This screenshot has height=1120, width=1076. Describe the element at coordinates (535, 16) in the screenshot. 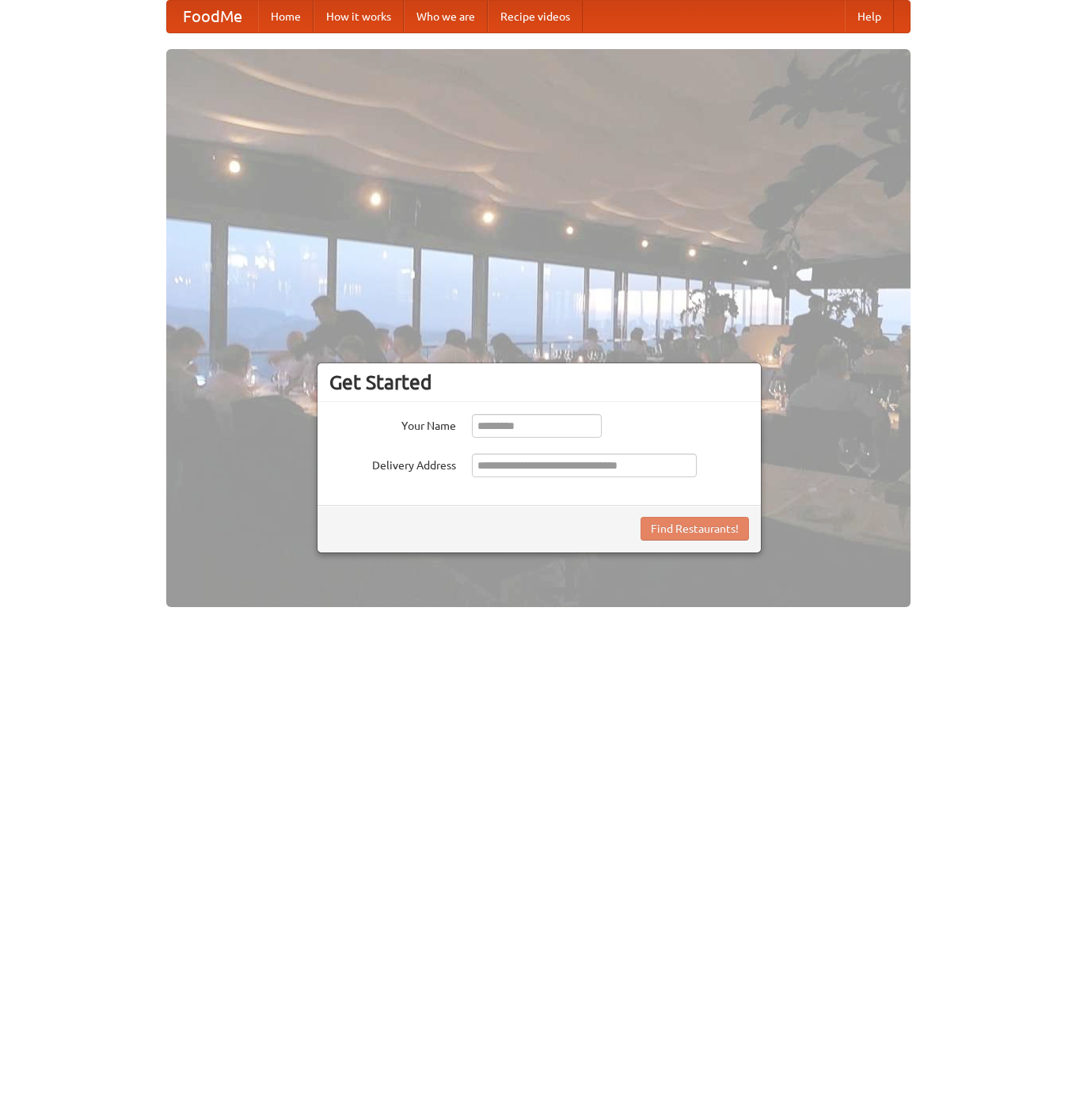

I see `a: Recipe videos` at that location.